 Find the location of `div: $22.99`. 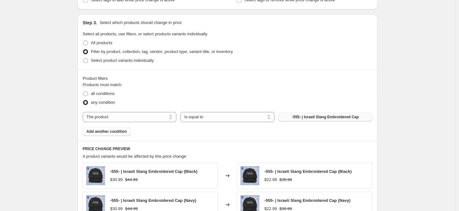

div: $22.99 is located at coordinates (271, 180).